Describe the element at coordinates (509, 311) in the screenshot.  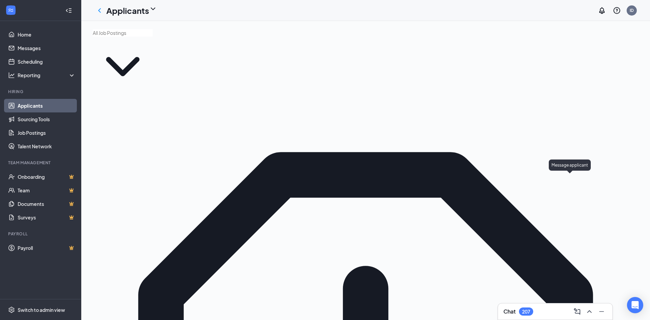
I see `h3: Chat` at that location.